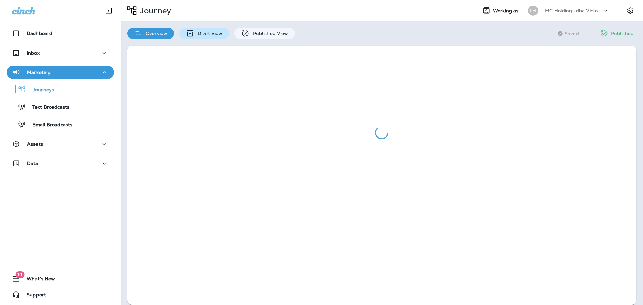 This screenshot has width=643, height=305. I want to click on p: Journey, so click(154, 11).